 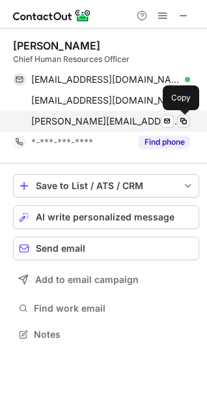 I want to click on div: Chief Human Resources Officer, so click(x=106, y=59).